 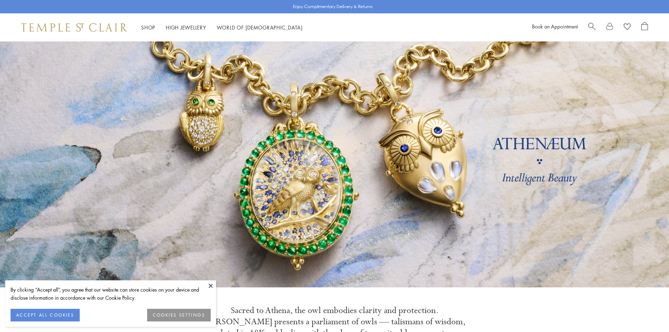 I want to click on p: Enjoy Complimentary Delivery & Returns, so click(x=333, y=7).